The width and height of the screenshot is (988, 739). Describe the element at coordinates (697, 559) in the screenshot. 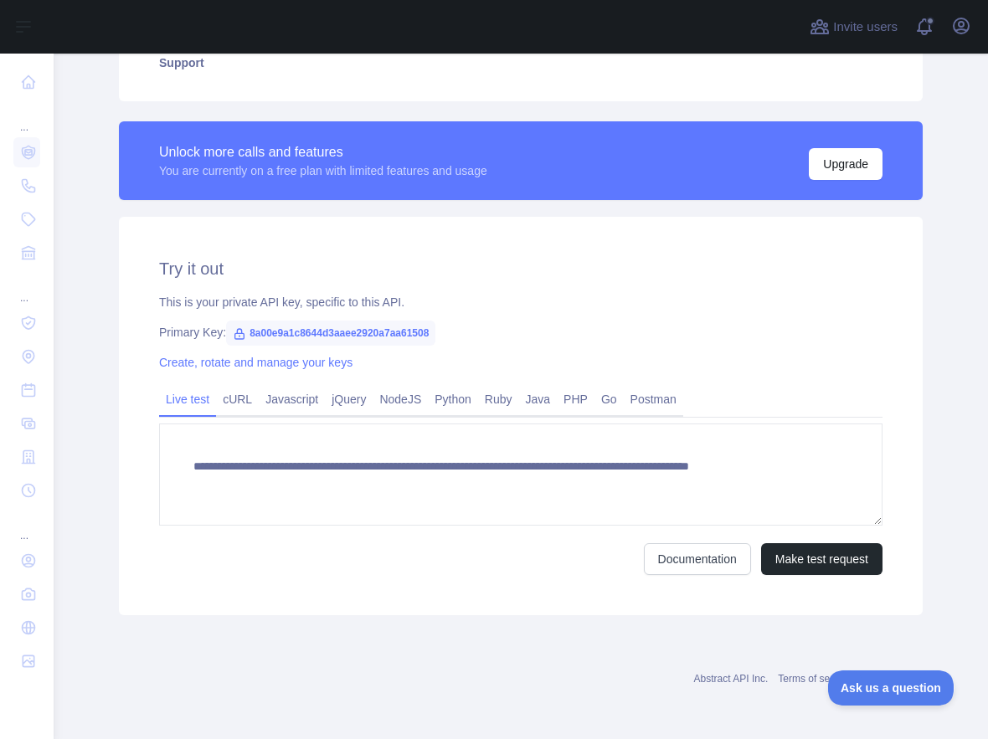

I see `a: Documentation` at that location.